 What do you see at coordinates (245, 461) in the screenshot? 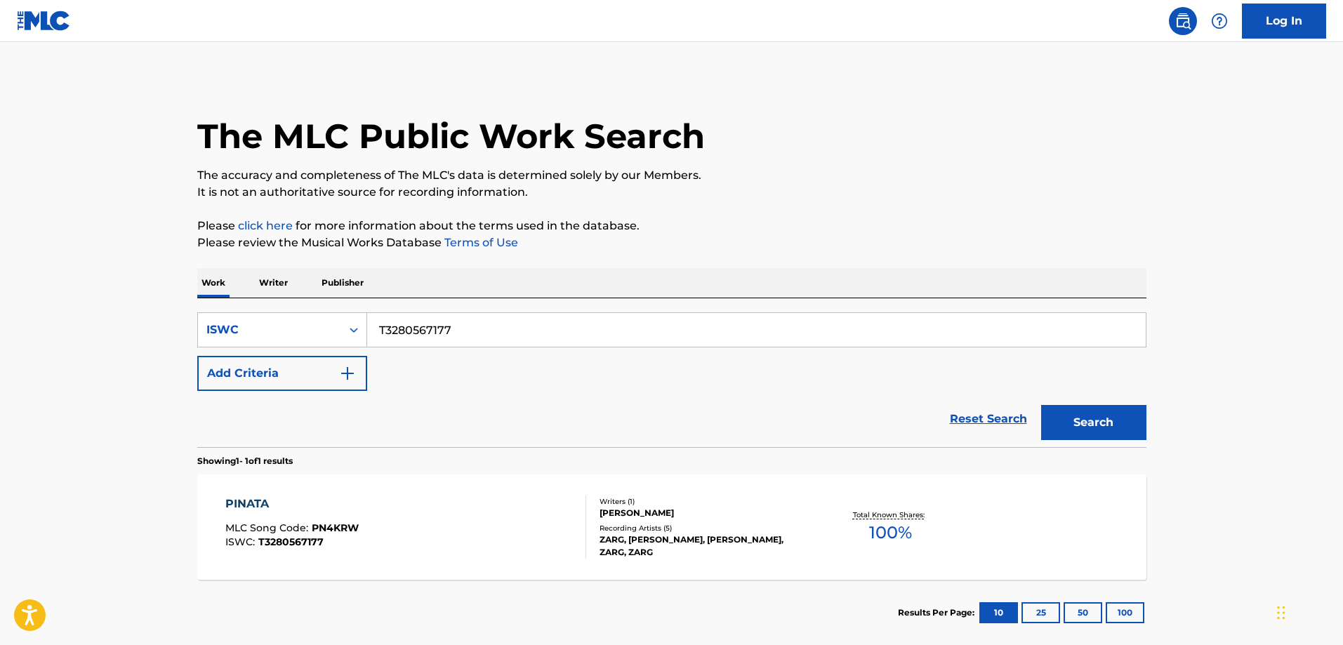
I see `p: Showing 1 - 1 of 1 results` at bounding box center [245, 461].